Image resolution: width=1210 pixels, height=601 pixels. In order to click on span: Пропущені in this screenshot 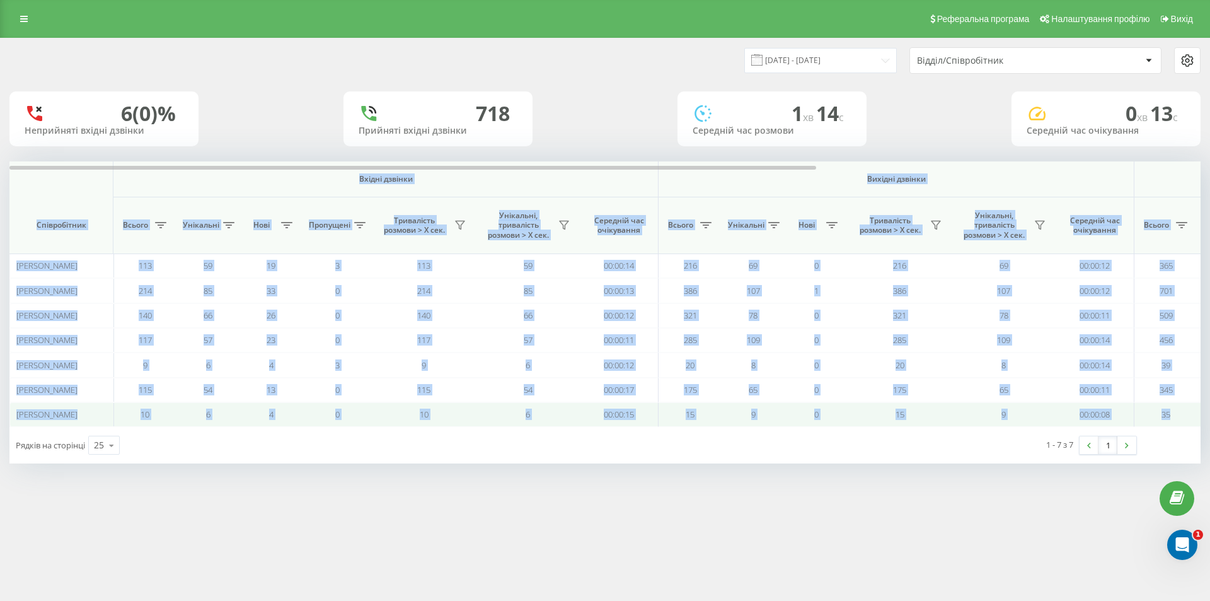, I will do `click(330, 225)`.